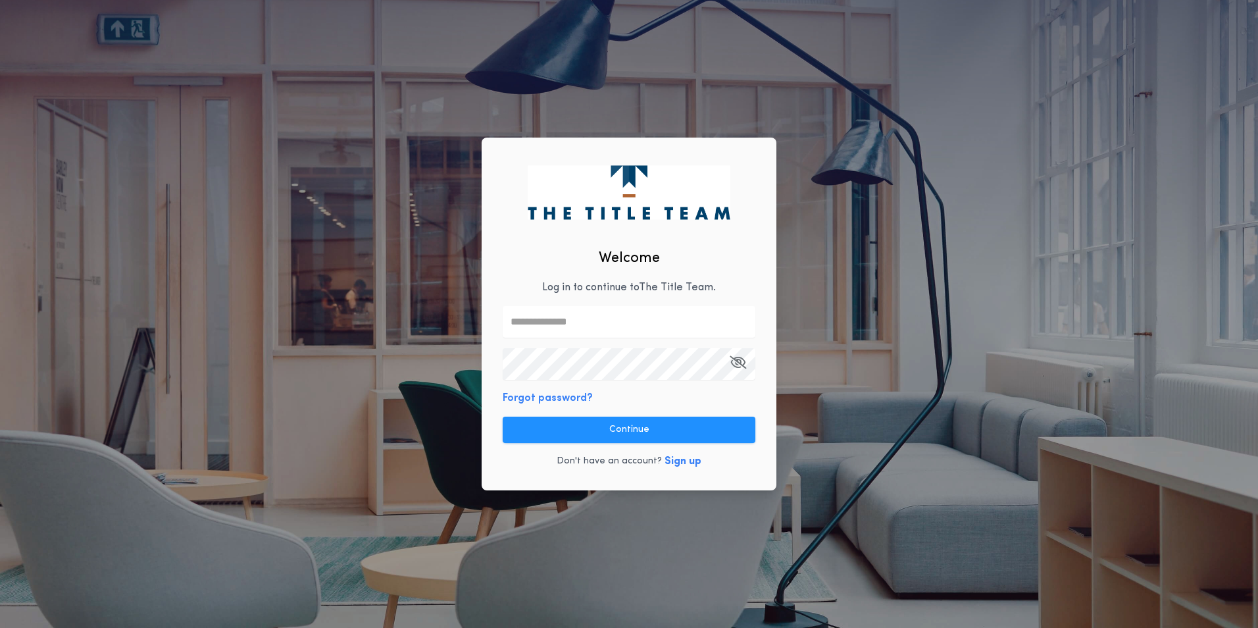  Describe the element at coordinates (683, 461) in the screenshot. I see `button: Sign up` at that location.